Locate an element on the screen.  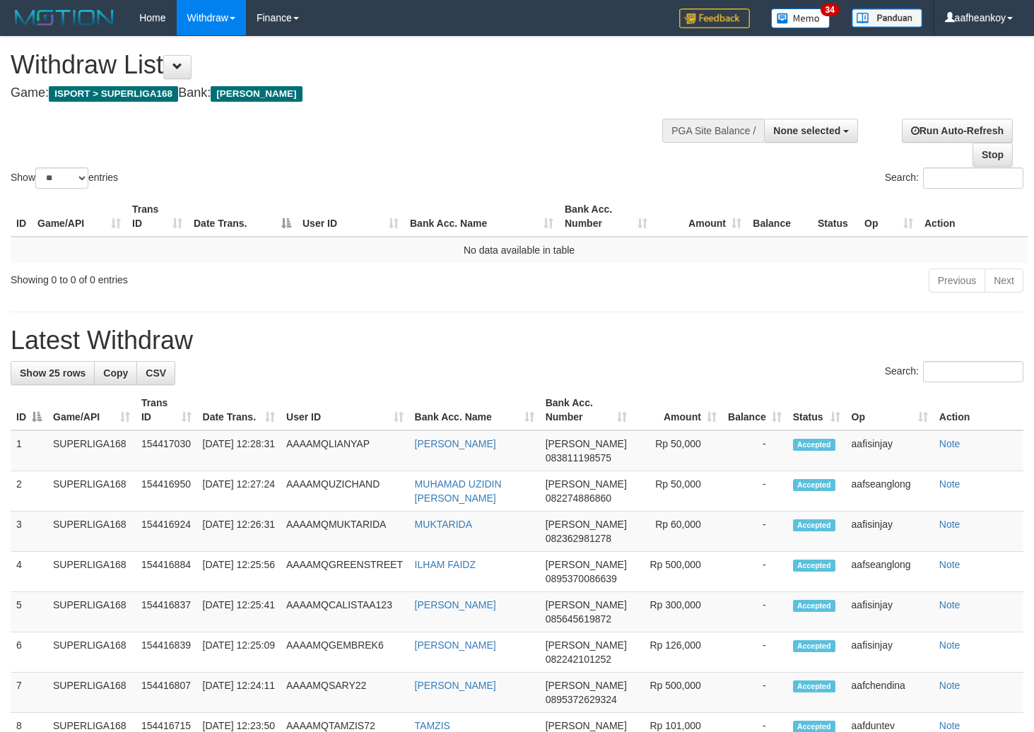
span: None selected is located at coordinates (807, 131).